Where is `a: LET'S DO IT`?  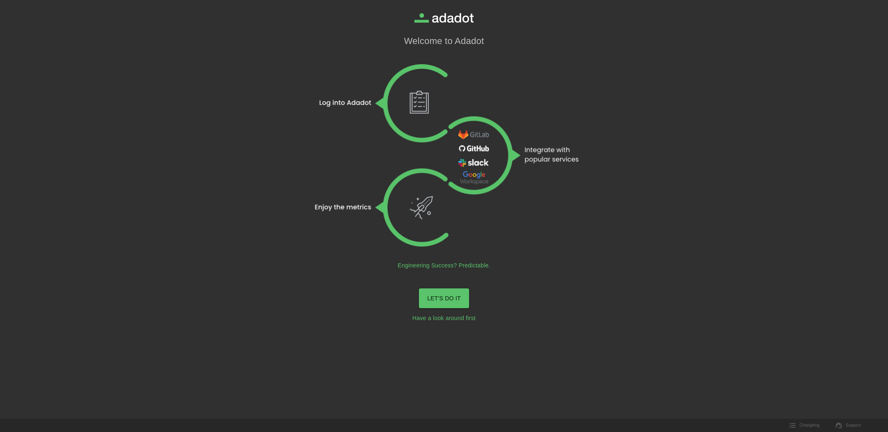 a: LET'S DO IT is located at coordinates (444, 298).